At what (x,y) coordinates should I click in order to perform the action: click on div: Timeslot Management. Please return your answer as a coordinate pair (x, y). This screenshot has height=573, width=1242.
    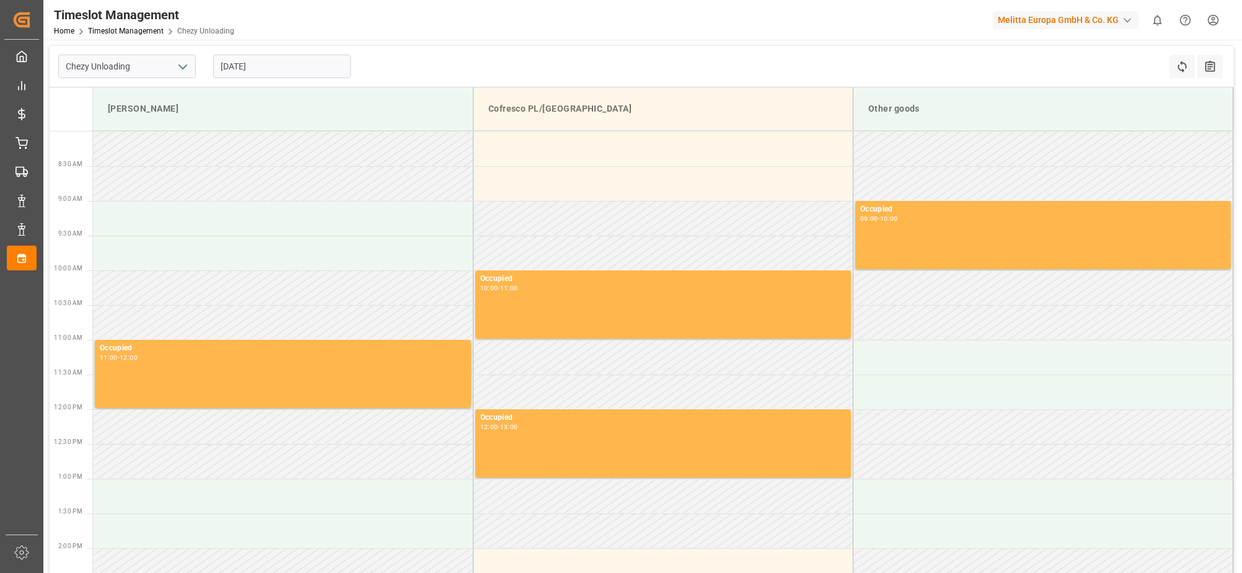
    Looking at the image, I should click on (144, 15).